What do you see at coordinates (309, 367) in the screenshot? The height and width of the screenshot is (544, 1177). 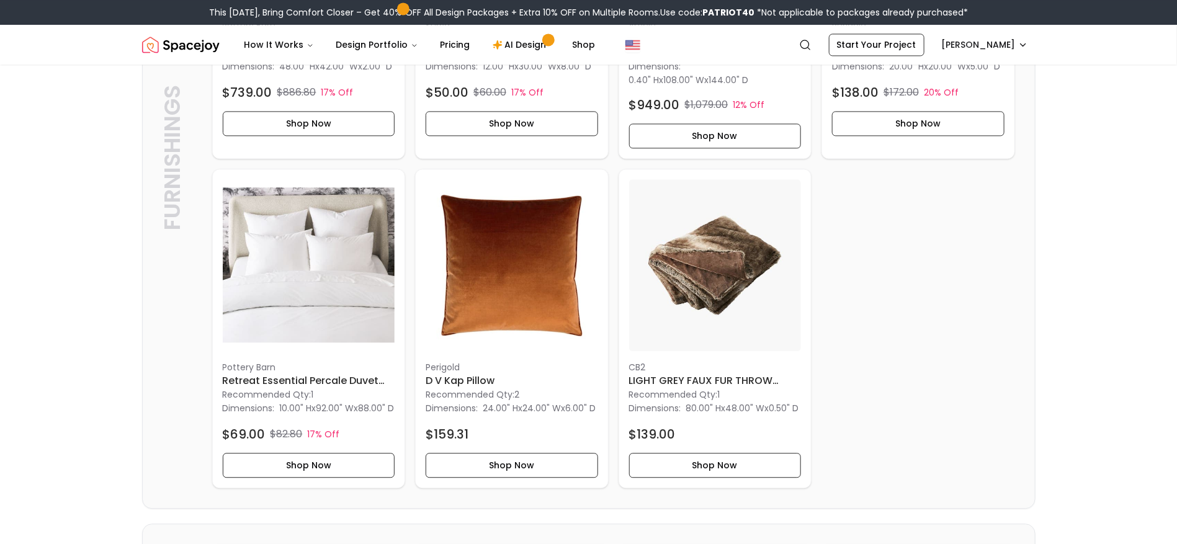 I see `p: Pottery Barn` at bounding box center [309, 367].